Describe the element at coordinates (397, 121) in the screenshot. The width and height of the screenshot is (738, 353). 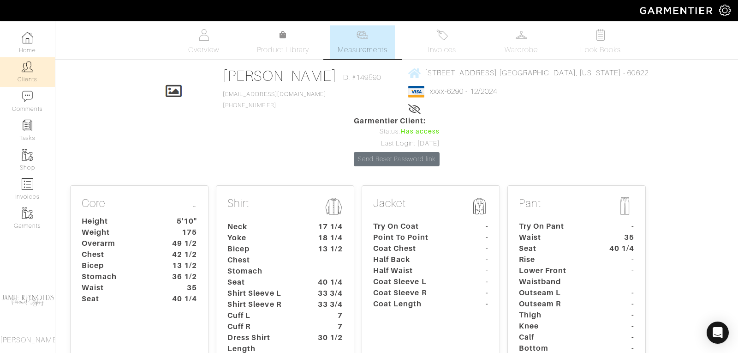
I see `span: Garmentier Client:` at that location.